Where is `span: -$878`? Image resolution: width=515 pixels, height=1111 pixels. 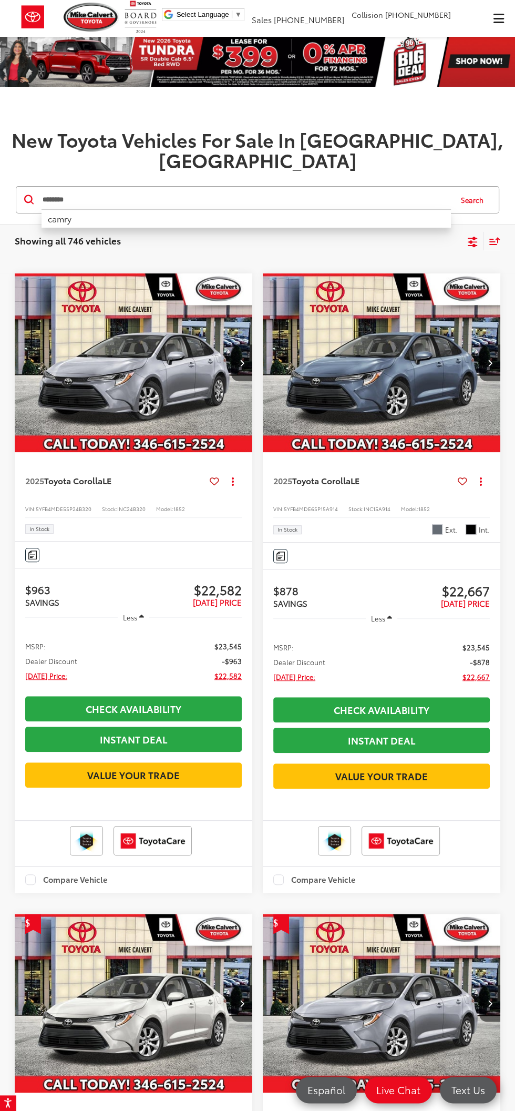
span: -$878 is located at coordinates (480, 662).